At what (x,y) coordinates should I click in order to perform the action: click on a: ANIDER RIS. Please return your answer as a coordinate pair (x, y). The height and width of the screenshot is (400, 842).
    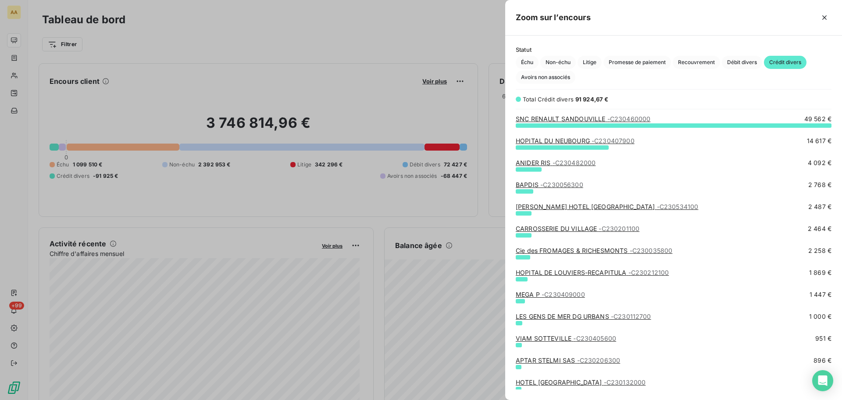
    Looking at the image, I should click on (556, 162).